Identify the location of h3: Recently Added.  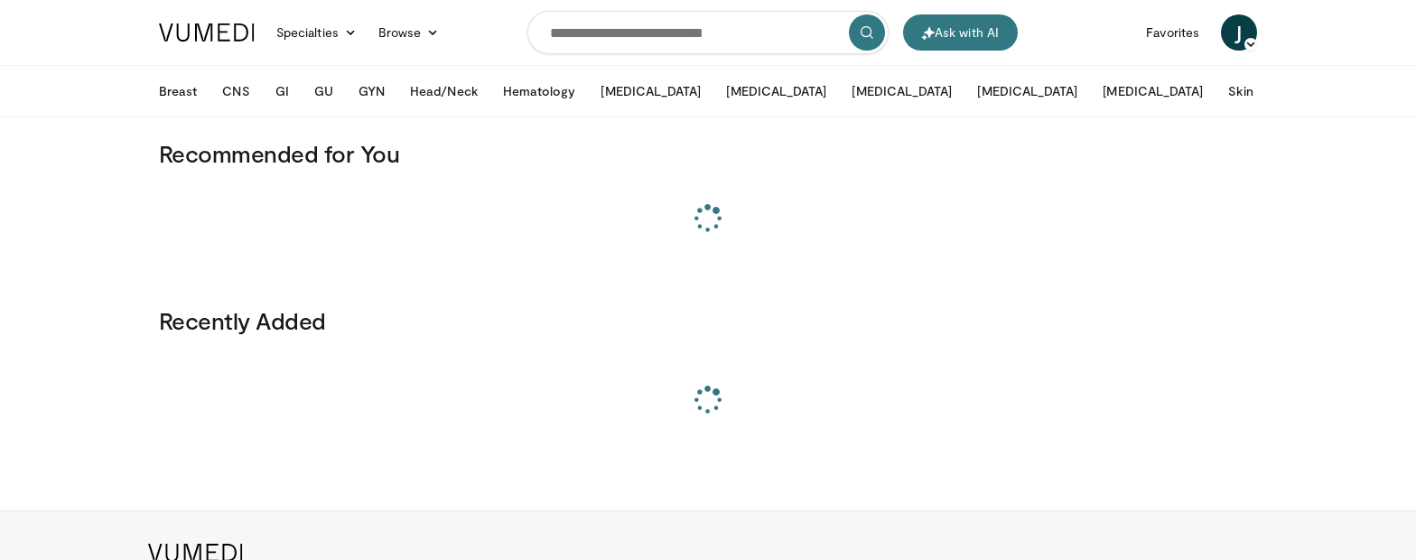
(708, 321).